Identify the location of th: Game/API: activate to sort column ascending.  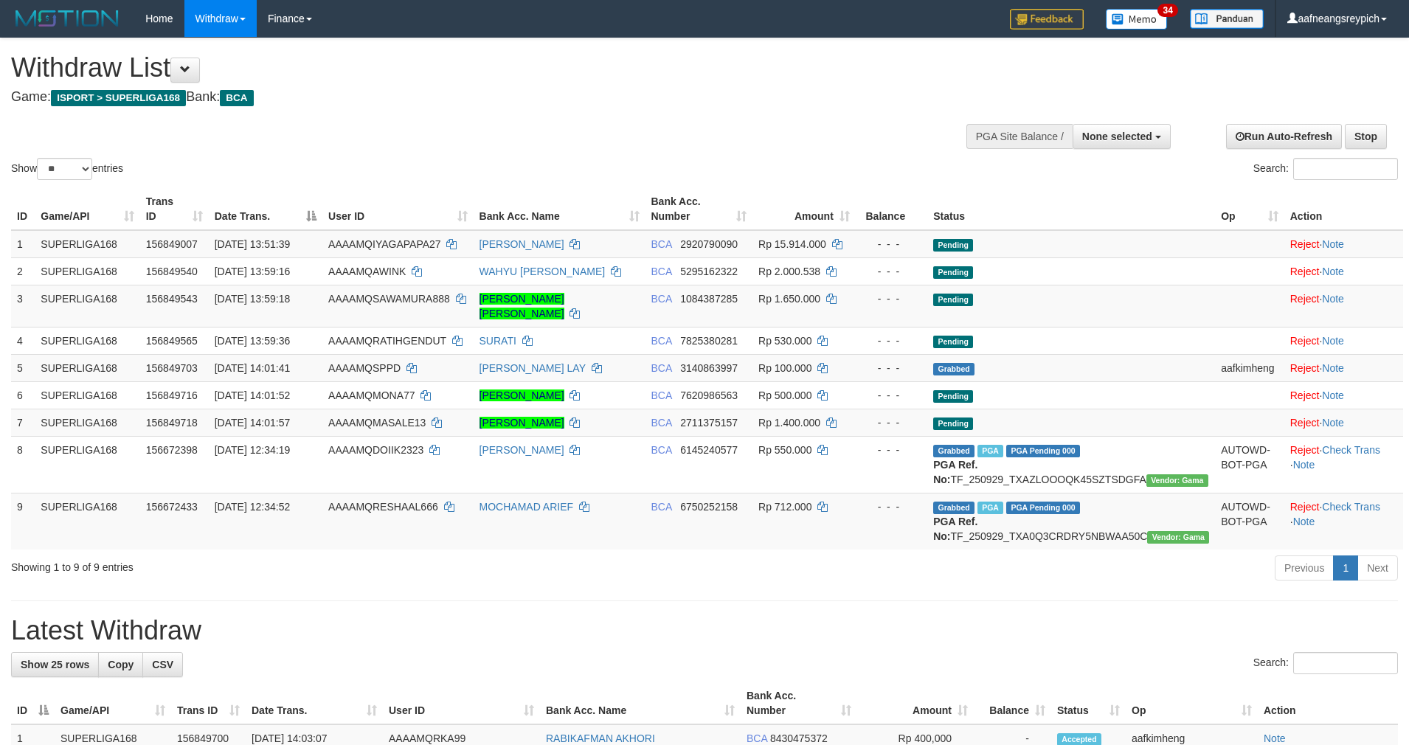
(113, 703).